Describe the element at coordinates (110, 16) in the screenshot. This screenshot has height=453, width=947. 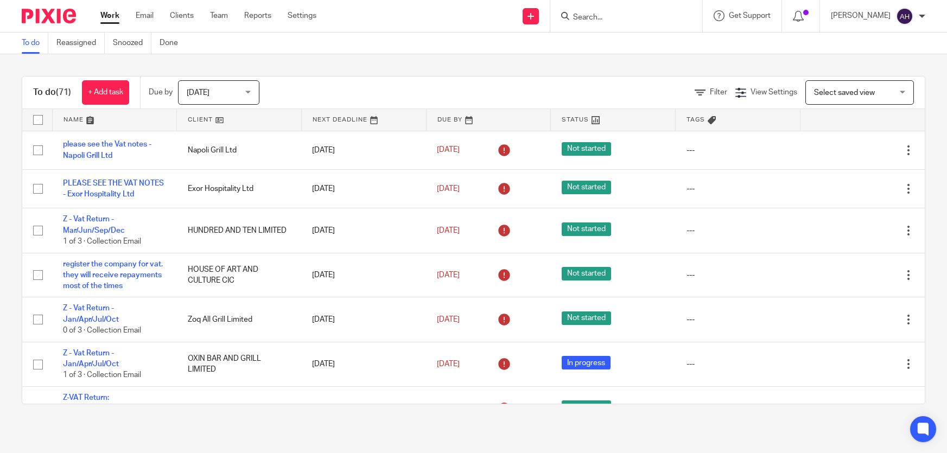
I see `a: Work` at that location.